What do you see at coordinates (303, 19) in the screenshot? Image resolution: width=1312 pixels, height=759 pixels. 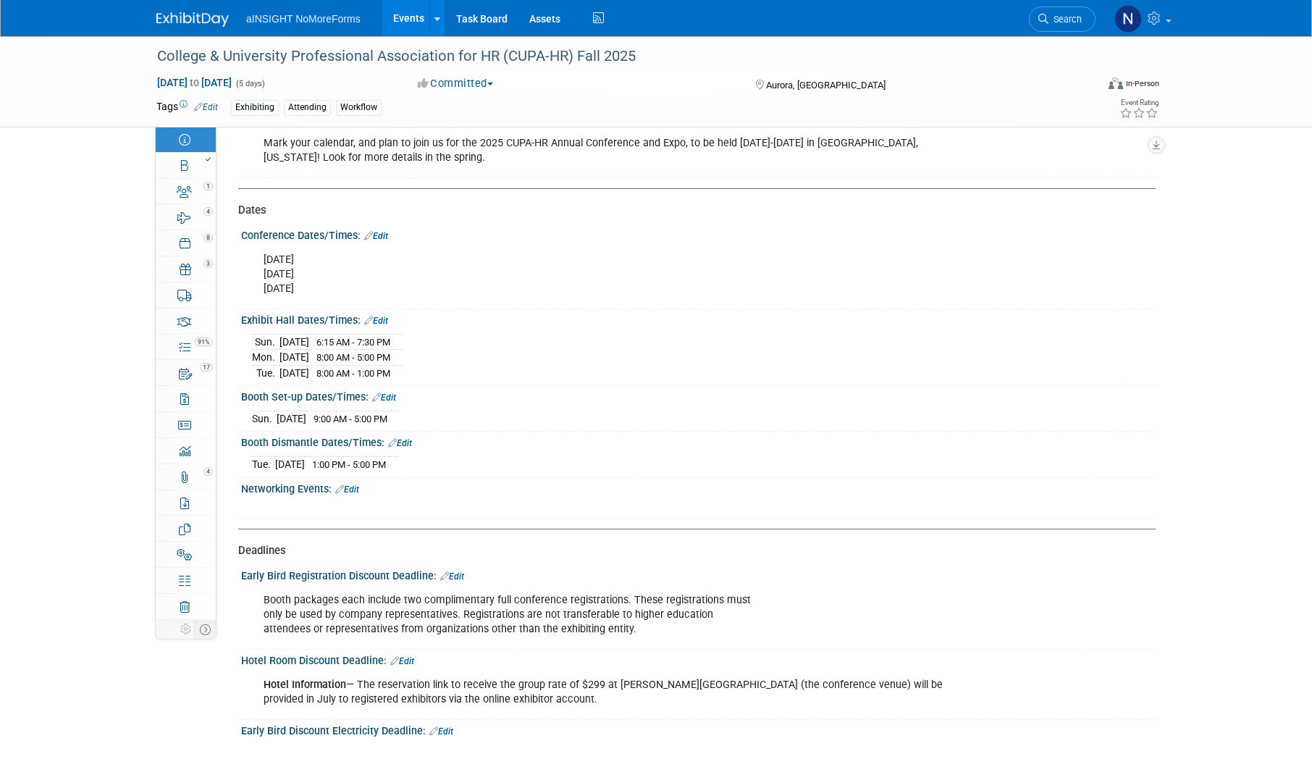 I see `span: aINSIGHT NoMoreForms` at bounding box center [303, 19].